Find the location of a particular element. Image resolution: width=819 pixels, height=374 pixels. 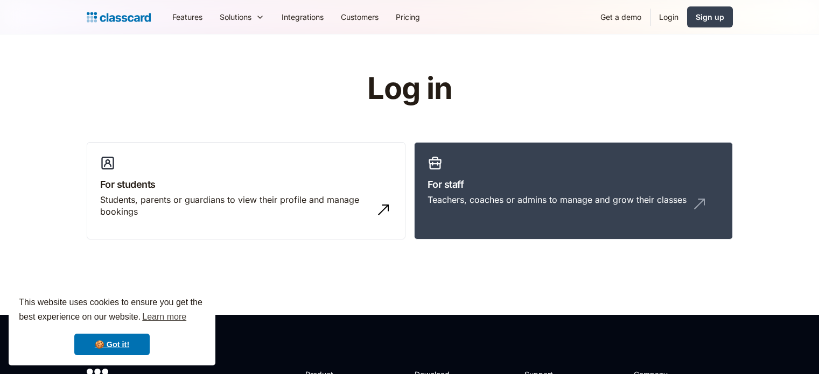

div: Teachers, coaches or admins to manage and grow their classes is located at coordinates (557, 200).